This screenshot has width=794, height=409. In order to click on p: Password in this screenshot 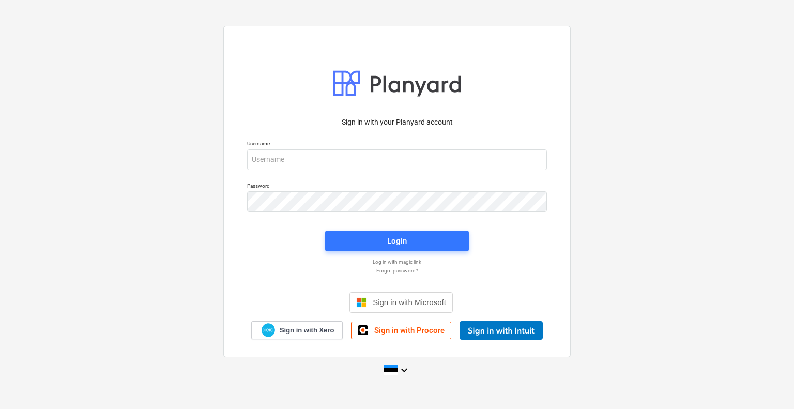, I will do `click(397, 187)`.